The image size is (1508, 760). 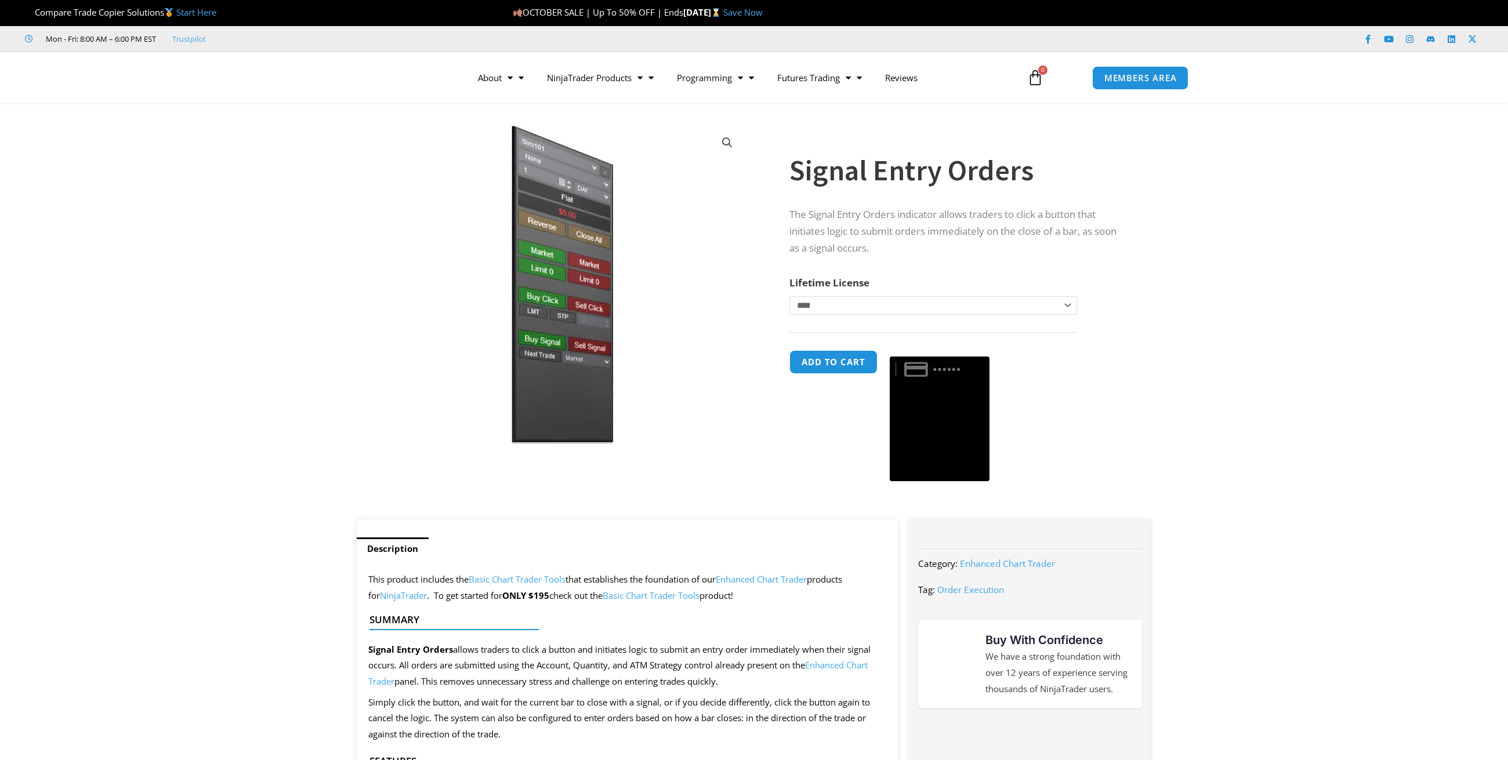 I want to click on a: View full-screen image gallery, so click(x=727, y=143).